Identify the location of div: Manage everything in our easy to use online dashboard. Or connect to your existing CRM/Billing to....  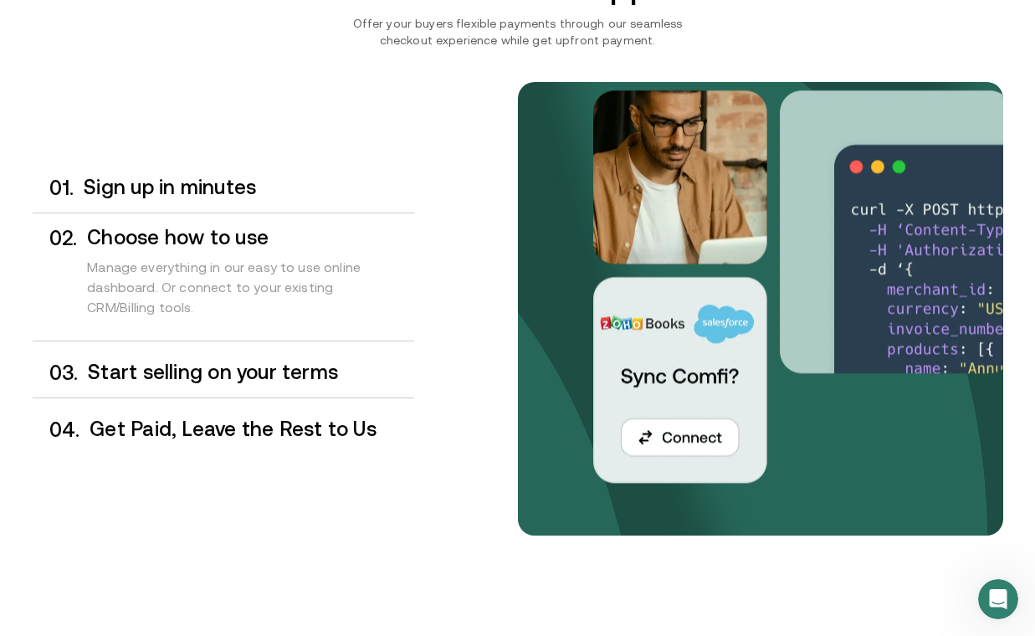
(250, 291).